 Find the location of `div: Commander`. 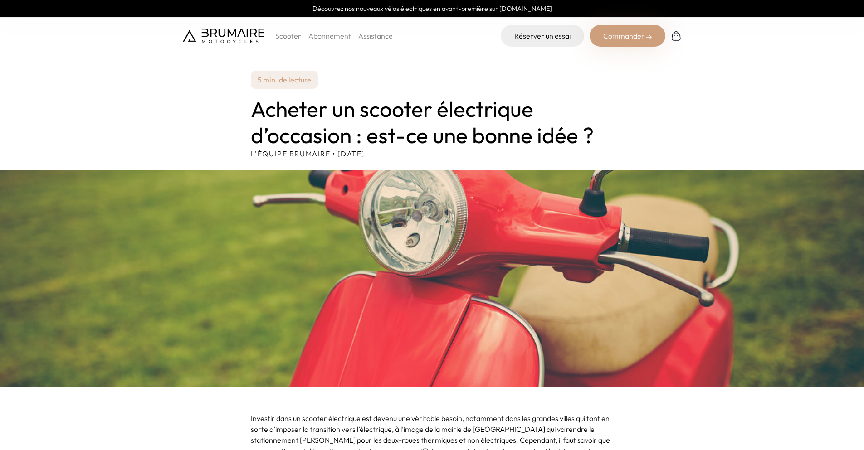

div: Commander is located at coordinates (627, 36).